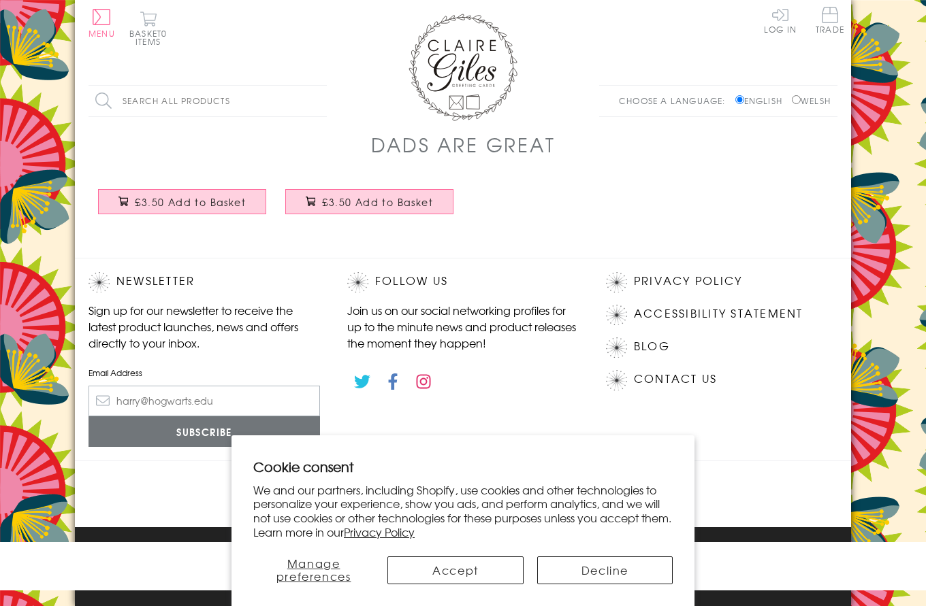  Describe the element at coordinates (463, 67) in the screenshot. I see `img: Claire Giles Greetings Cards` at that location.